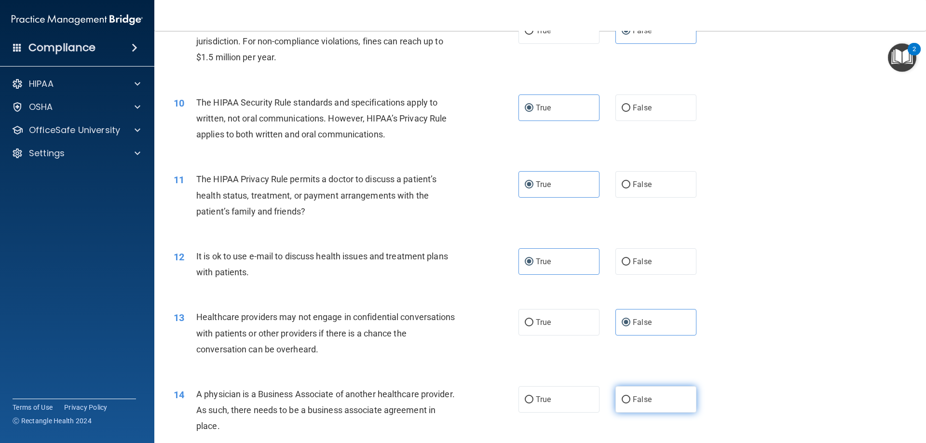 Image resolution: width=926 pixels, height=443 pixels. I want to click on span: 11, so click(179, 180).